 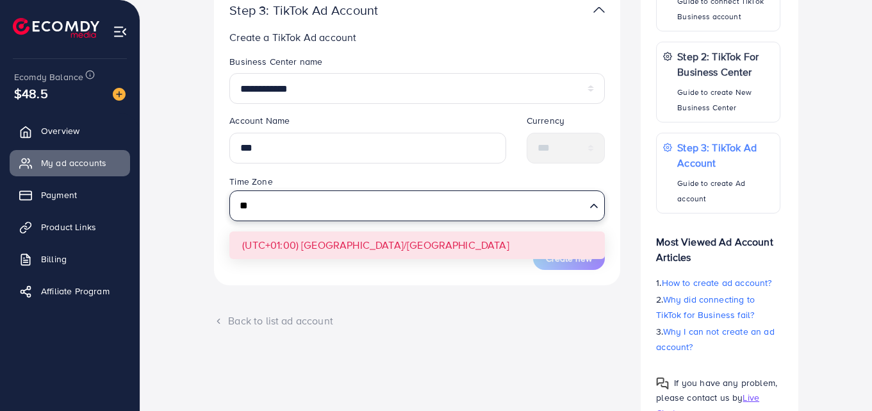 I want to click on span: My ad accounts, so click(x=74, y=163).